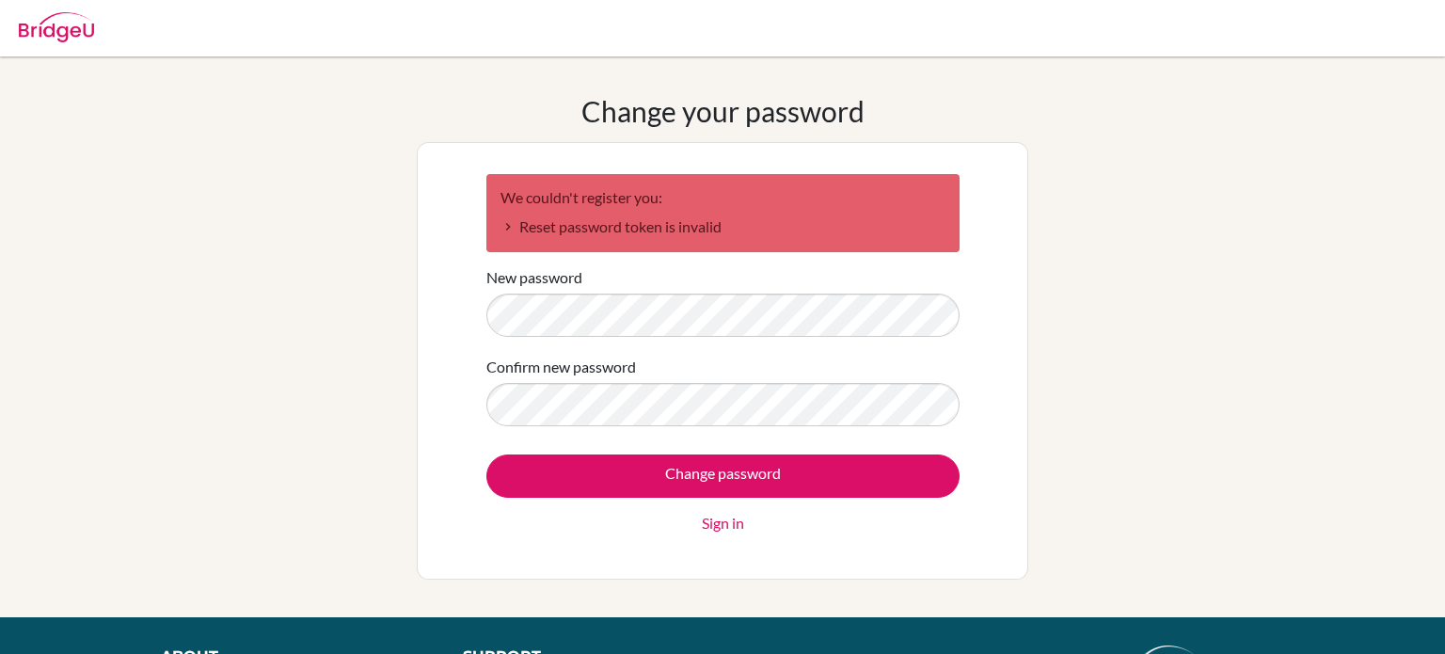  What do you see at coordinates (561, 367) in the screenshot?
I see `label: Confirm new password` at bounding box center [561, 367].